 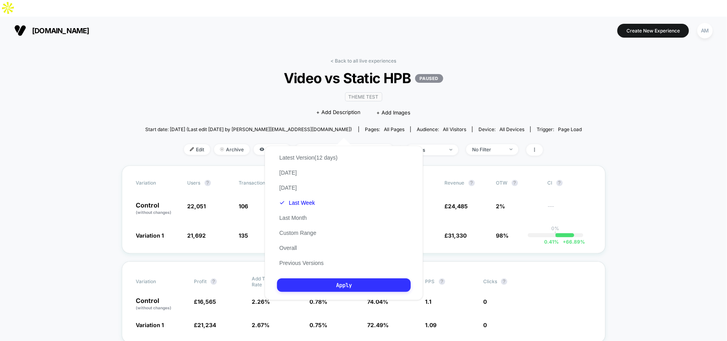 I want to click on div: Audience:, so click(x=441, y=129).